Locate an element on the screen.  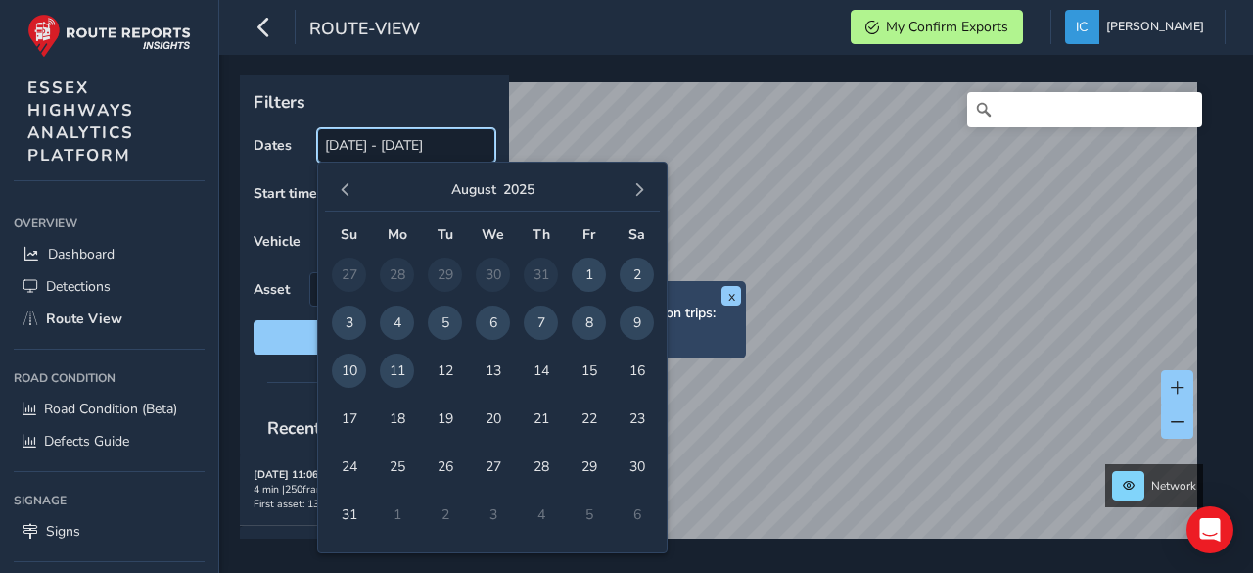
span: Fr is located at coordinates (588, 234).